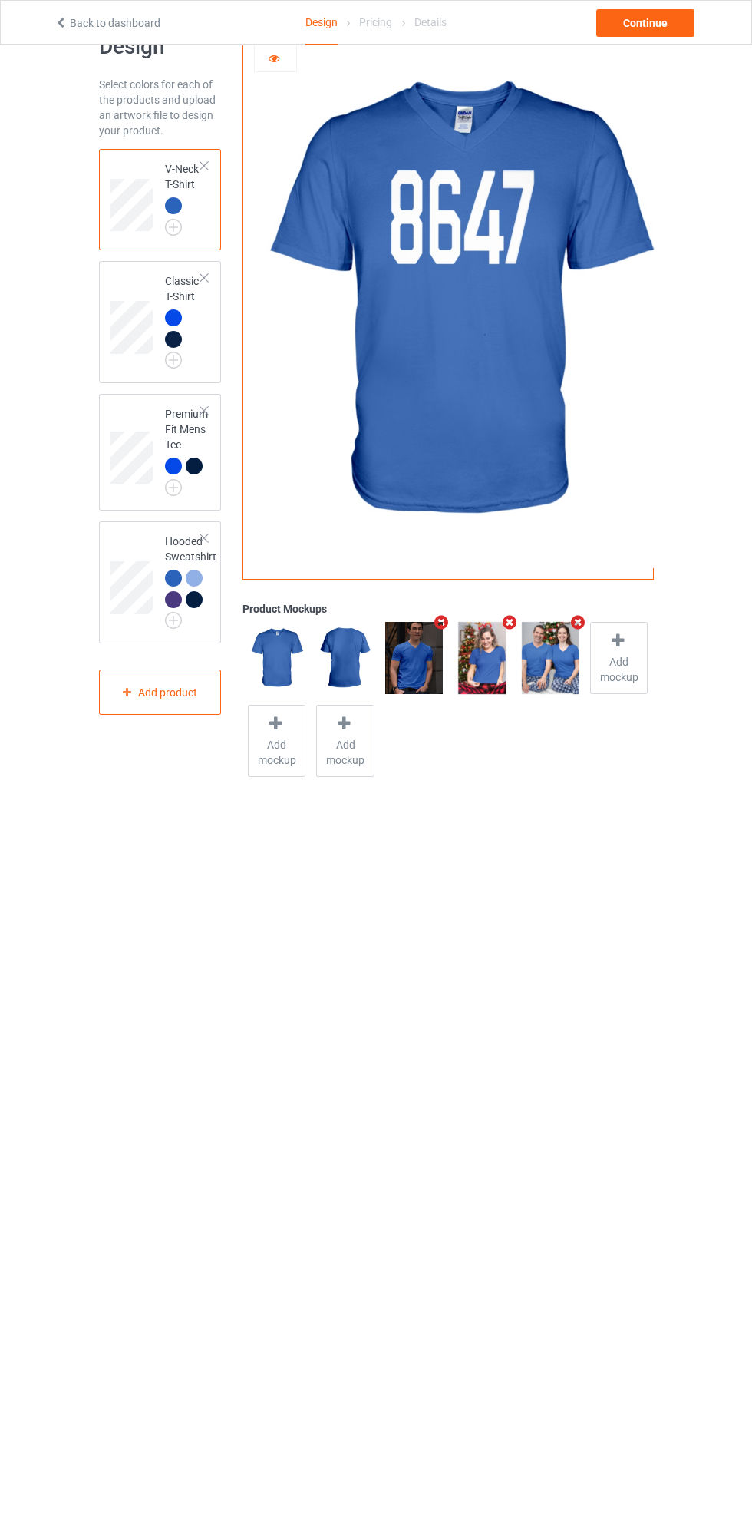 The height and width of the screenshot is (1521, 752). I want to click on h1: Design, so click(160, 47).